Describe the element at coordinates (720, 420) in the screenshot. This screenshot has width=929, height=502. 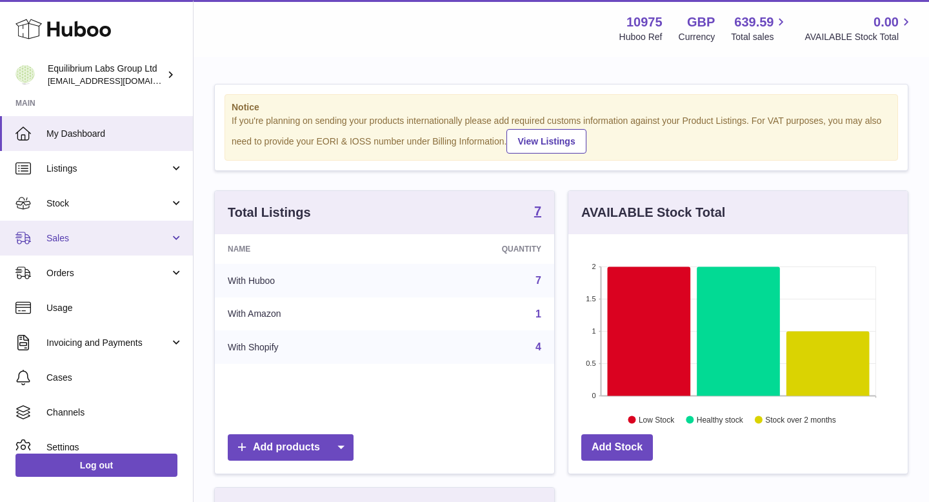
I see `text: Healthy stock` at that location.